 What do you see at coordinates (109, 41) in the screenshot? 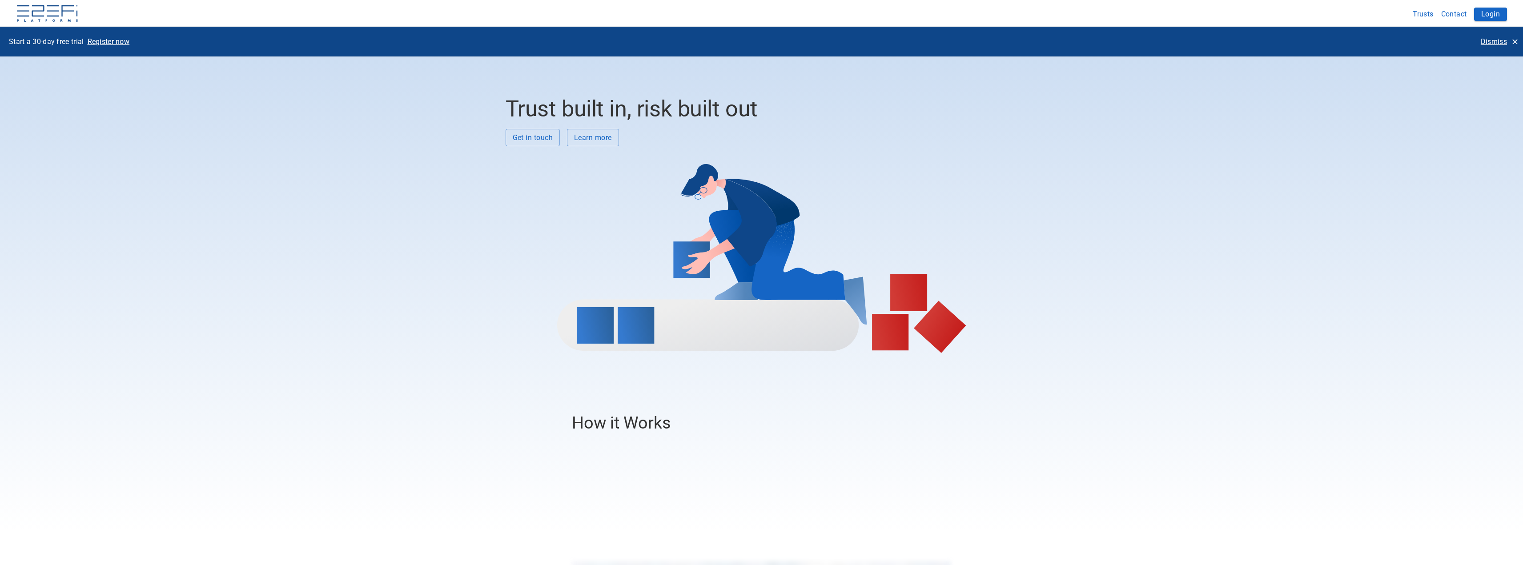
I see `button: Register now` at bounding box center [109, 41].